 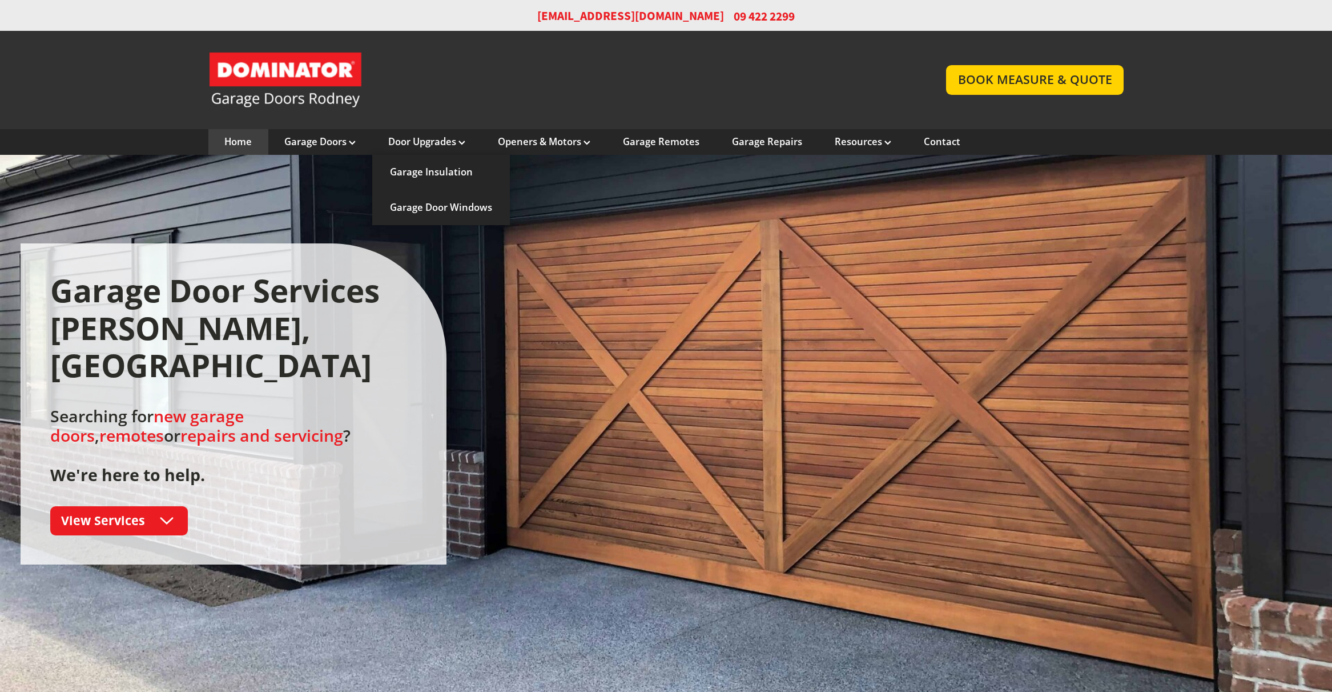 I want to click on a: Garage Remotes, so click(x=661, y=142).